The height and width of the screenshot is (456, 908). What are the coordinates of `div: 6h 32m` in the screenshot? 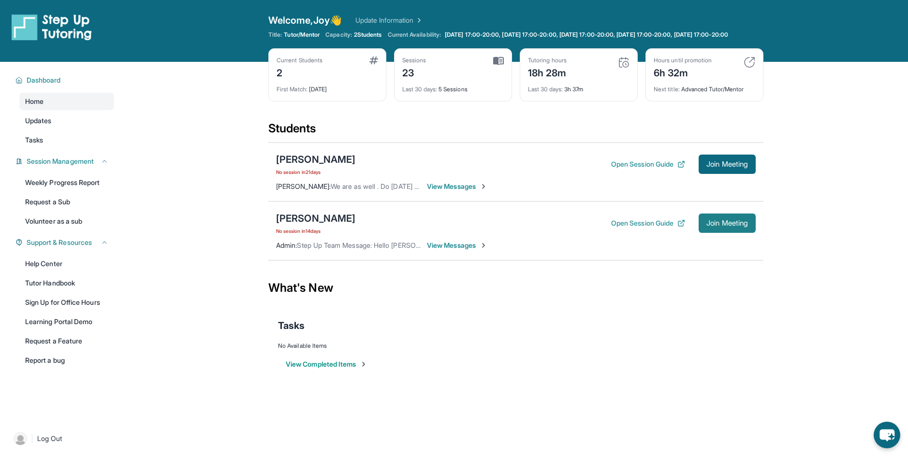 It's located at (683, 72).